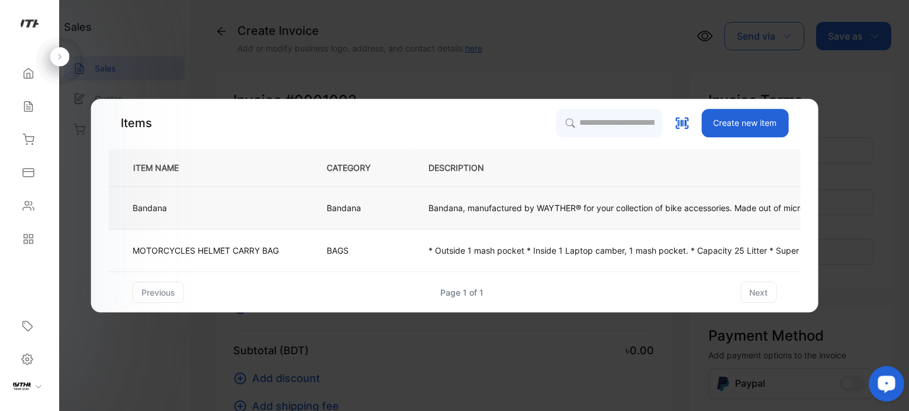 The height and width of the screenshot is (411, 909). What do you see at coordinates (745, 123) in the screenshot?
I see `button: Create new item` at bounding box center [745, 123].